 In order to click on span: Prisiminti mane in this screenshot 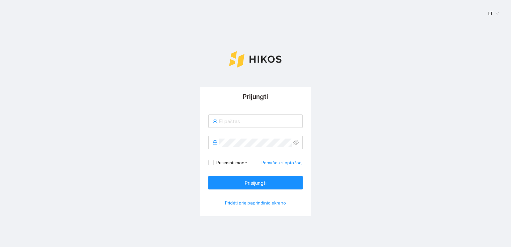, I will do `click(232, 162)`.